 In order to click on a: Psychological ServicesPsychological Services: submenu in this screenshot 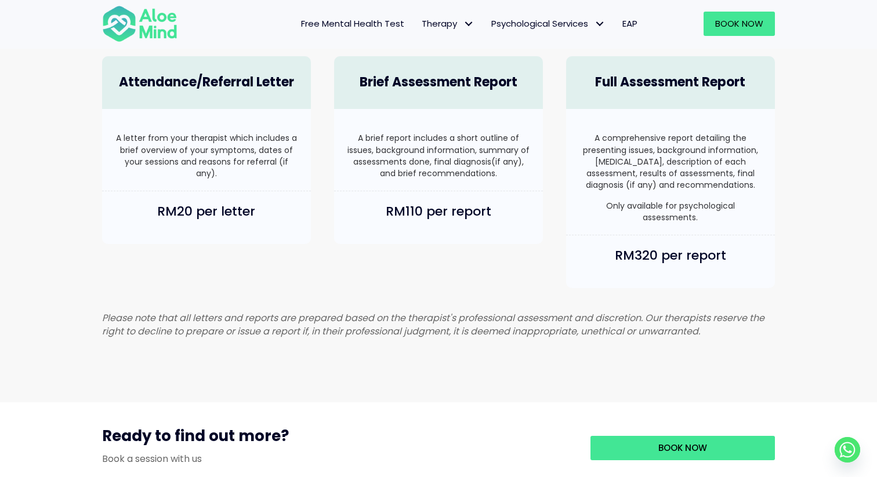, I will do `click(548, 24)`.